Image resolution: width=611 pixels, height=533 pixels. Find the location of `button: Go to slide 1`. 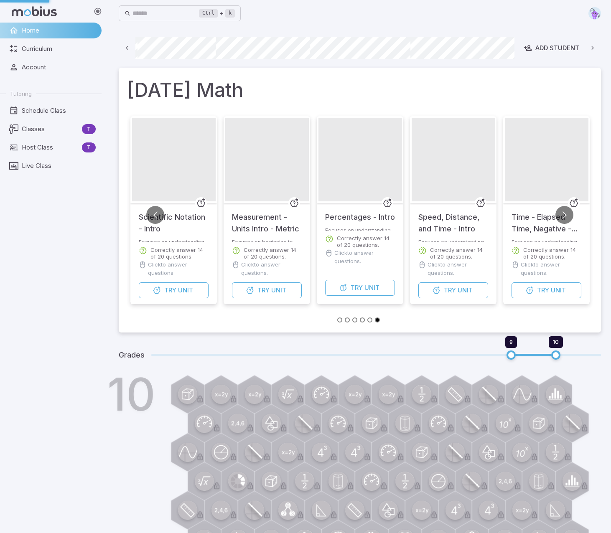

button: Go to slide 1 is located at coordinates (340, 320).